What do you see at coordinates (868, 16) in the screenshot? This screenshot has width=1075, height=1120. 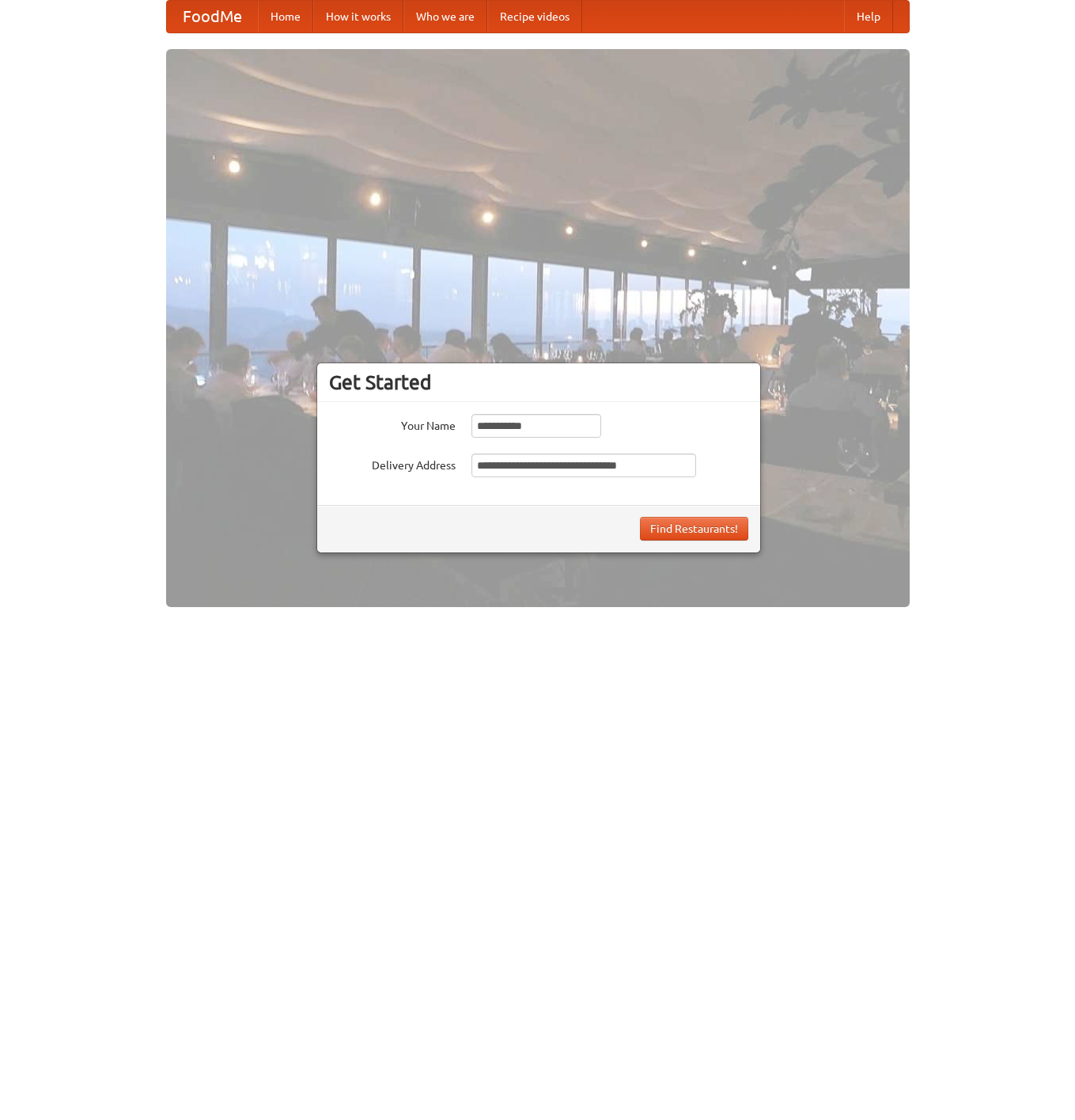 I see `a: Help` at bounding box center [868, 16].